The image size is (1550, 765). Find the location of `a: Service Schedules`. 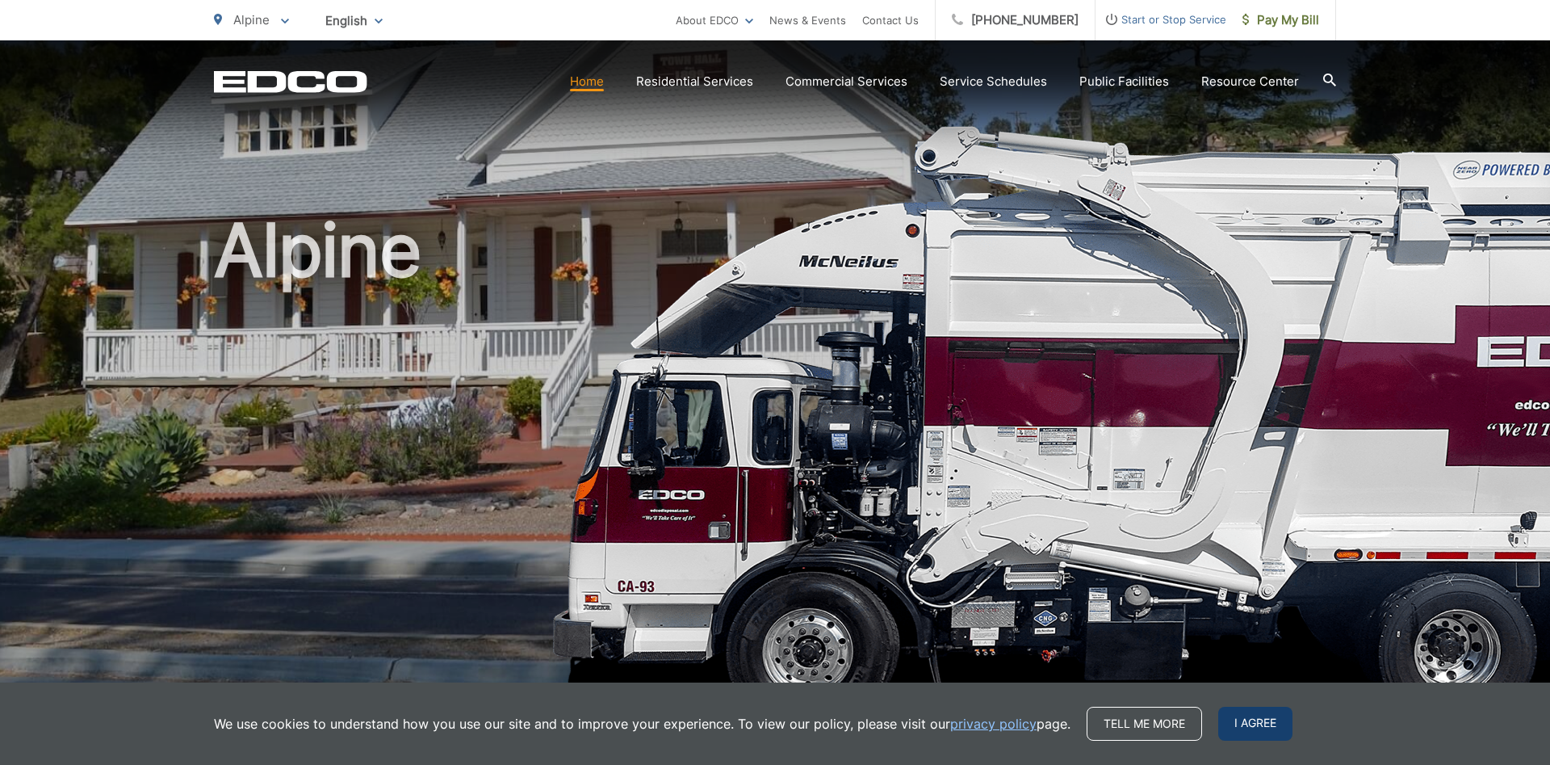

a: Service Schedules is located at coordinates (993, 82).